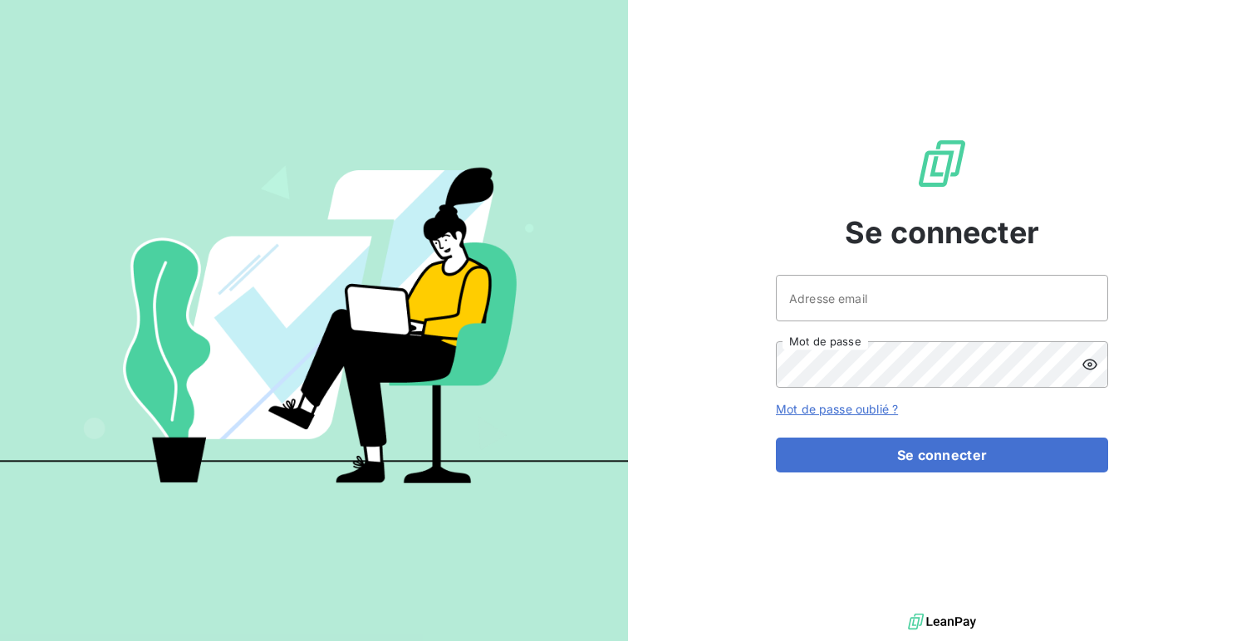 The image size is (1256, 641). I want to click on button: Se connecter, so click(942, 455).